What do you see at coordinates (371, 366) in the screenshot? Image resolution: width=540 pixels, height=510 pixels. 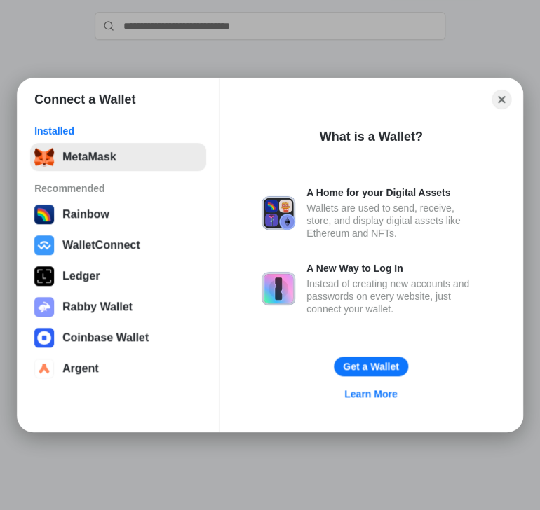 I see `div: Get a Wallet` at bounding box center [371, 366].